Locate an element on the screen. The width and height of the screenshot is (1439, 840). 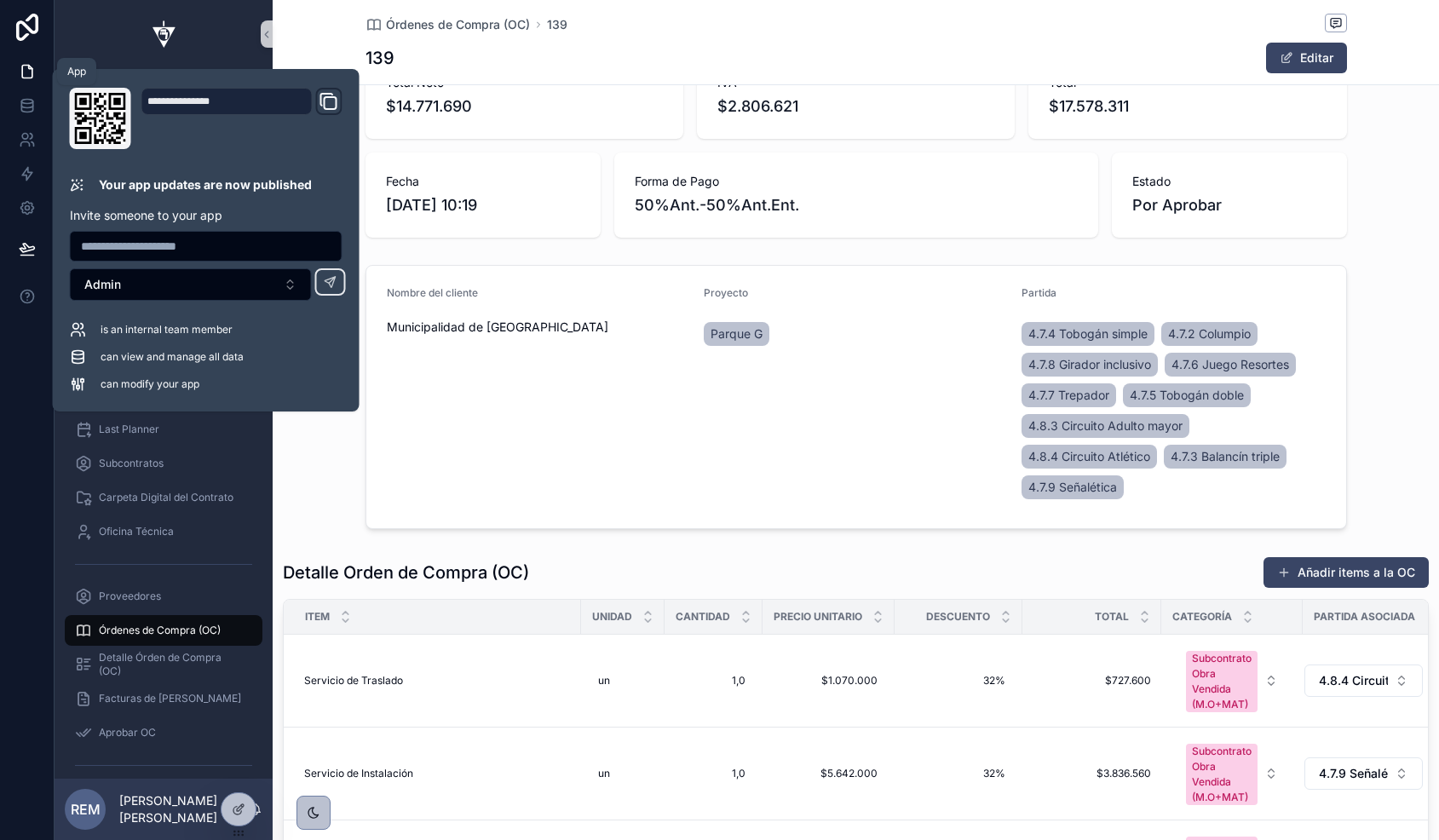
a: 4.7.3 Balancín triple is located at coordinates (1225, 457).